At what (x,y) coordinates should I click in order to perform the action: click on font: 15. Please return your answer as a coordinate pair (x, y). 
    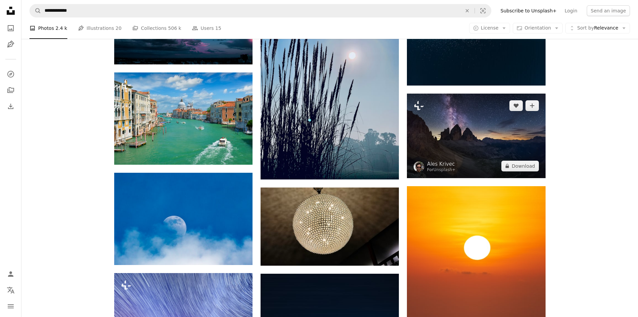
    Looking at the image, I should click on (218, 28).